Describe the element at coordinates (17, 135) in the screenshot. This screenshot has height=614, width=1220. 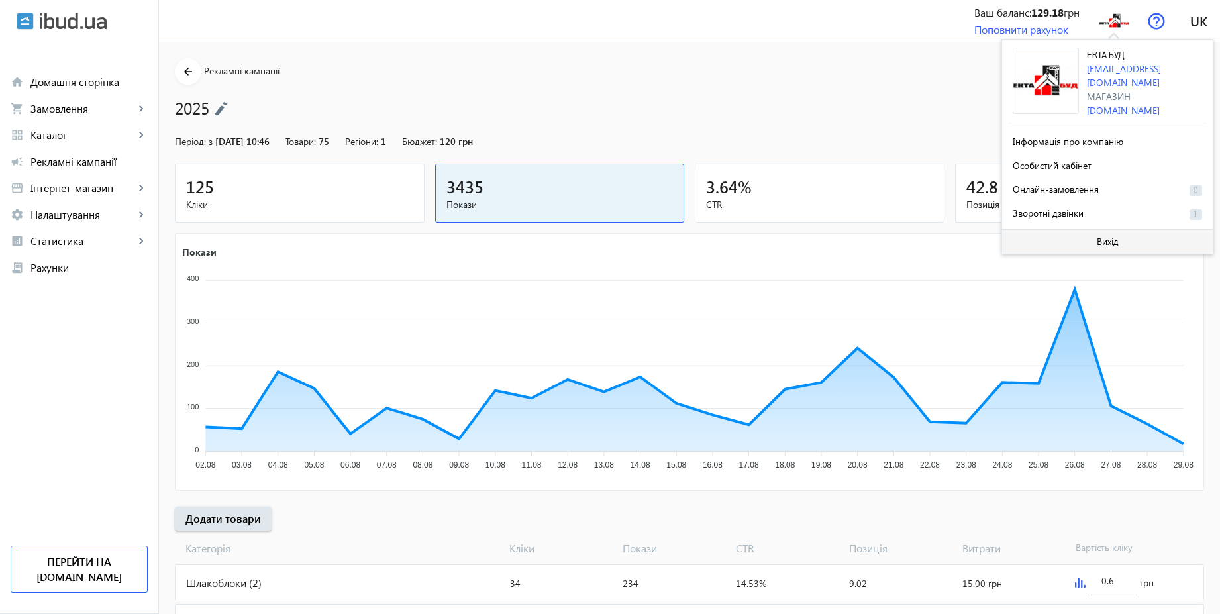
I see `mat-icon: grid_view` at that location.